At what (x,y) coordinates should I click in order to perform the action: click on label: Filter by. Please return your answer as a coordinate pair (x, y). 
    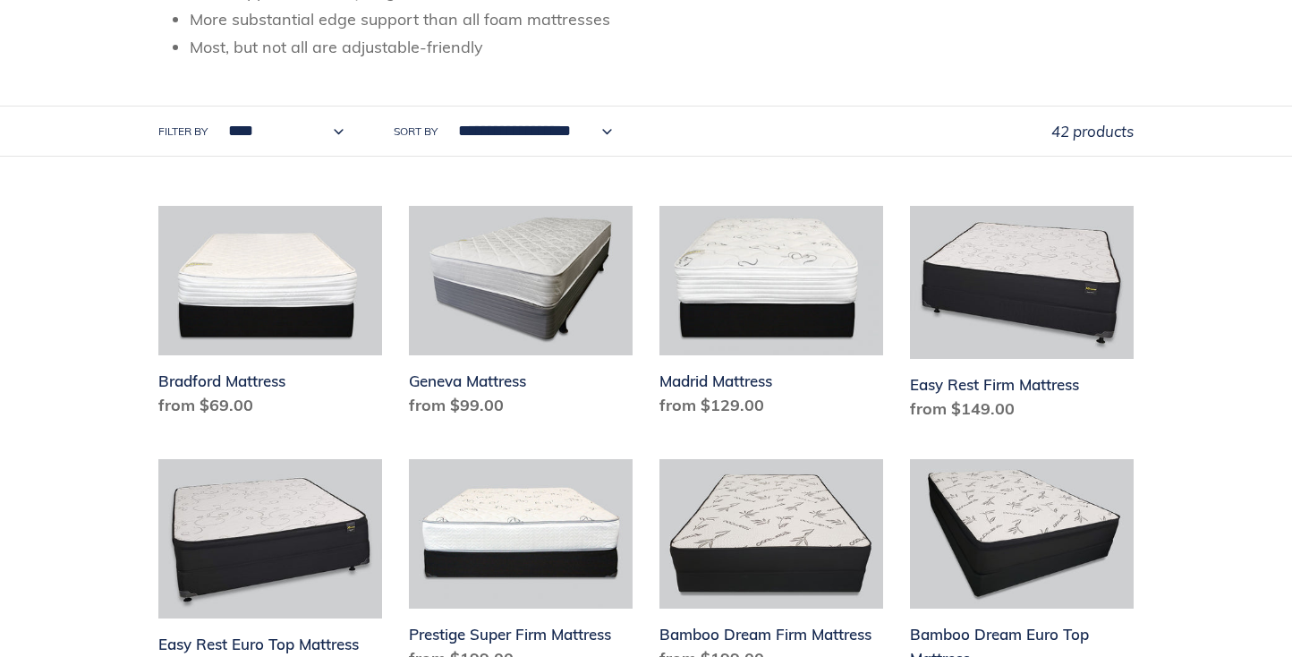
    Looking at the image, I should click on (183, 132).